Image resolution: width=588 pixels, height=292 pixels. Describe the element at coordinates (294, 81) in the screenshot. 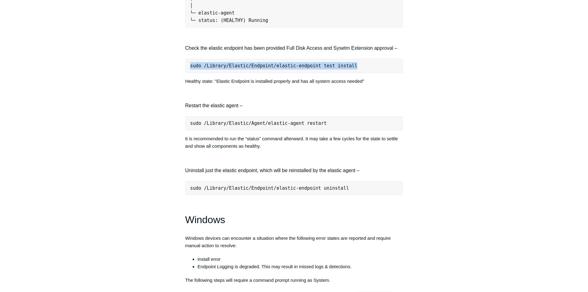

I see `p: Healthy state: "Elastic Endpoint is installed properly and has all system access needed"` at that location.